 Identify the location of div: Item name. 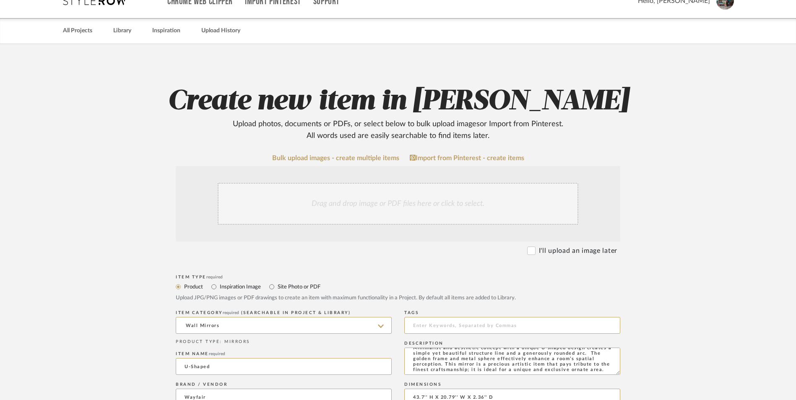
(284, 354).